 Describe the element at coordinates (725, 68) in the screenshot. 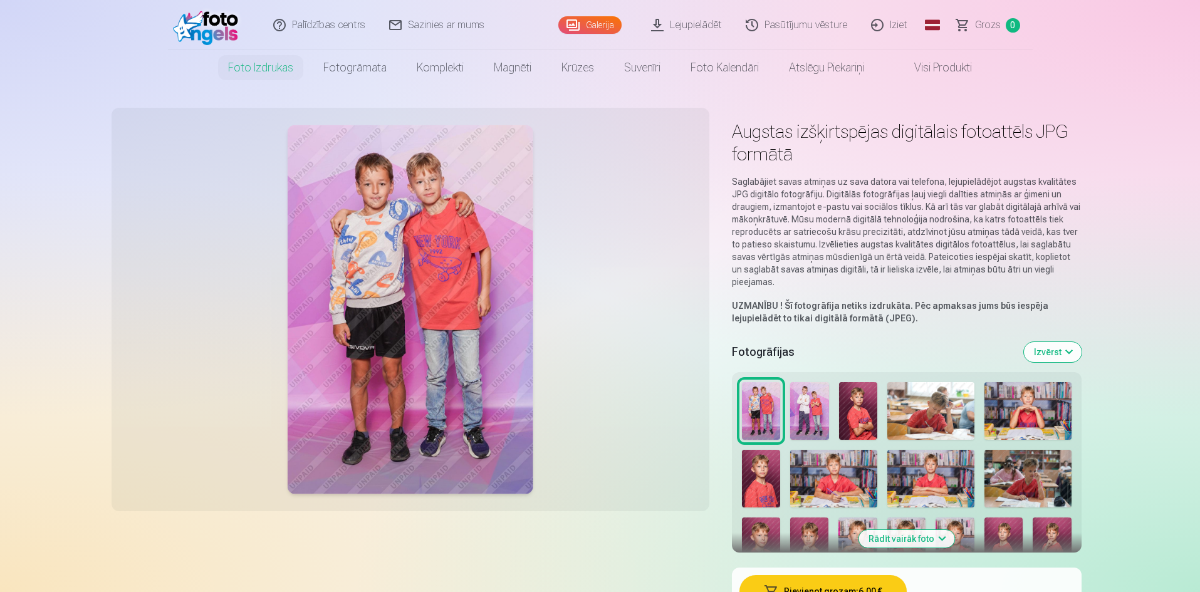

I see `a: Foto kalendāri` at that location.